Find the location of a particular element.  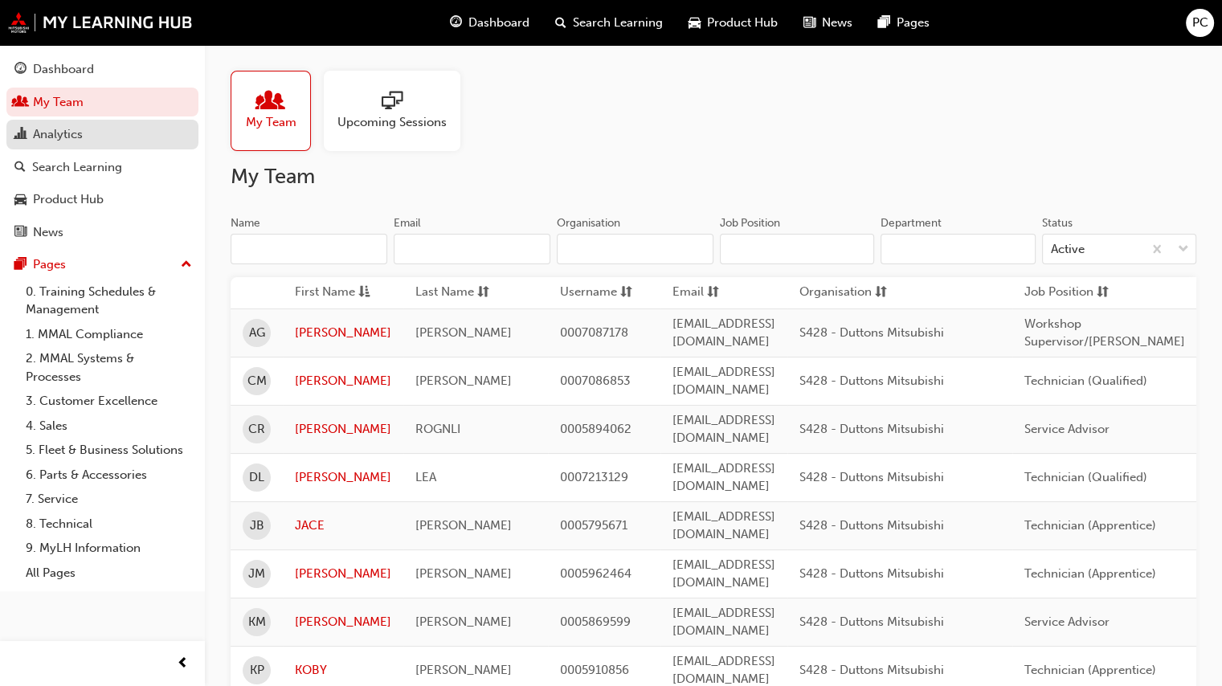

div: Pages is located at coordinates (49, 264).